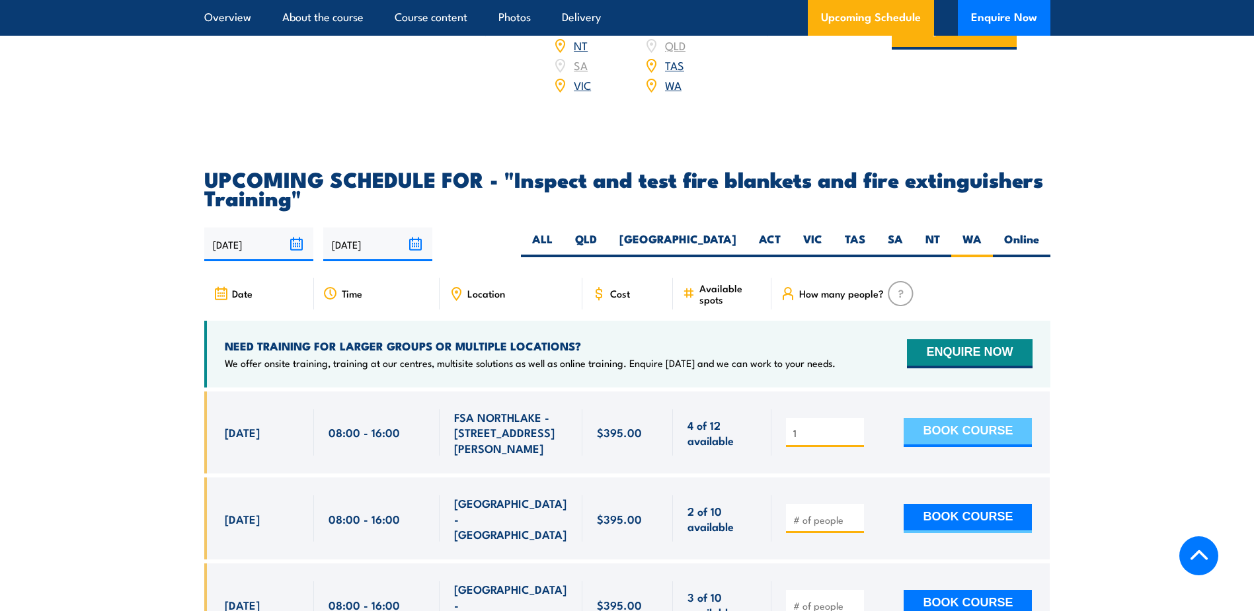  What do you see at coordinates (530, 346) in the screenshot?
I see `h4: NEED TRAINING FOR LARGER GROUPS OR MULTIPLE LOCATIONS?` at bounding box center [530, 346].